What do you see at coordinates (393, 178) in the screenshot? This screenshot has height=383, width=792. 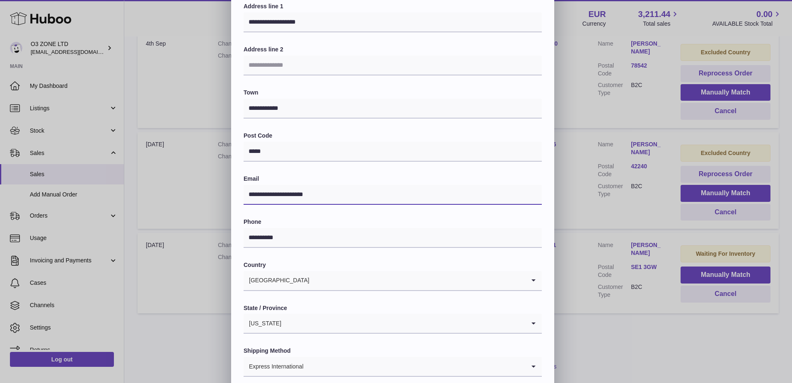 I see `label: Email` at bounding box center [393, 178].